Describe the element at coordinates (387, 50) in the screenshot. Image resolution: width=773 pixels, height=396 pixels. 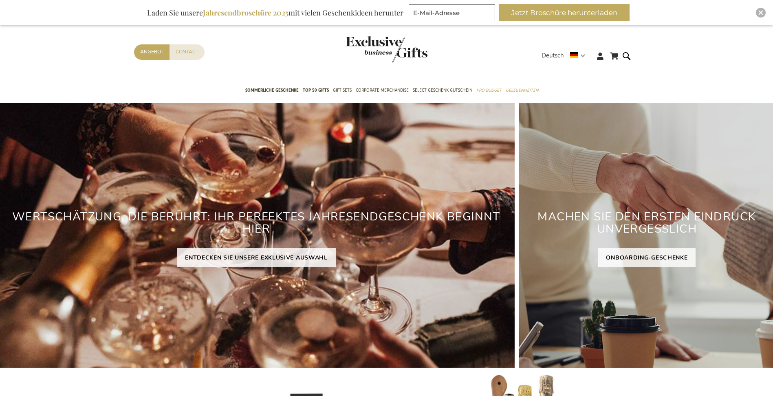
I see `img: Exclusive Business gifts logo` at that location.